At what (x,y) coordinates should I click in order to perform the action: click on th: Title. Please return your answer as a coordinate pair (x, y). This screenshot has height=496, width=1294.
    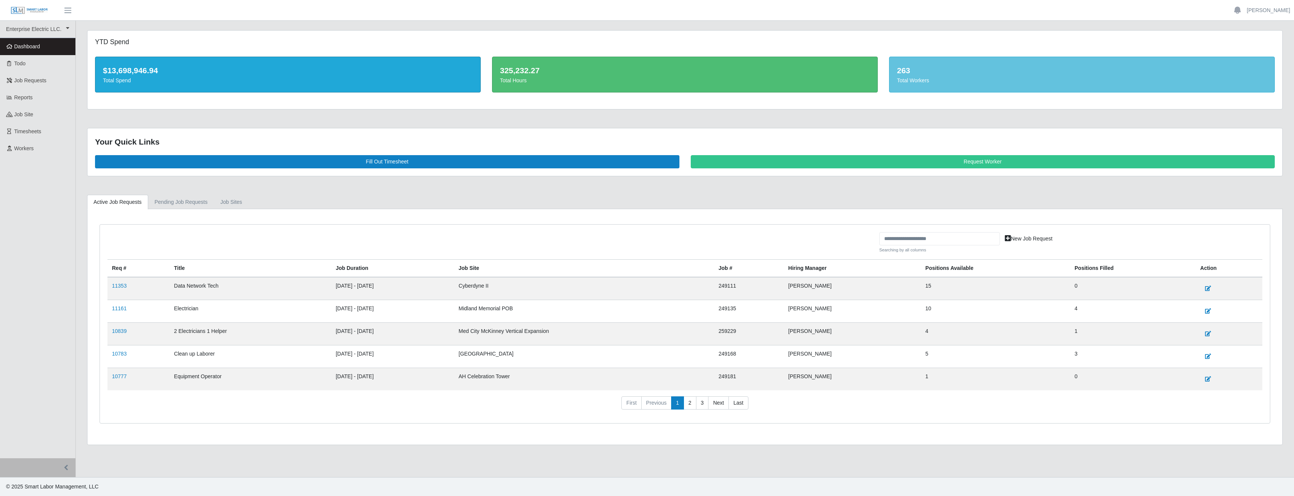
    Looking at the image, I should click on (250, 268).